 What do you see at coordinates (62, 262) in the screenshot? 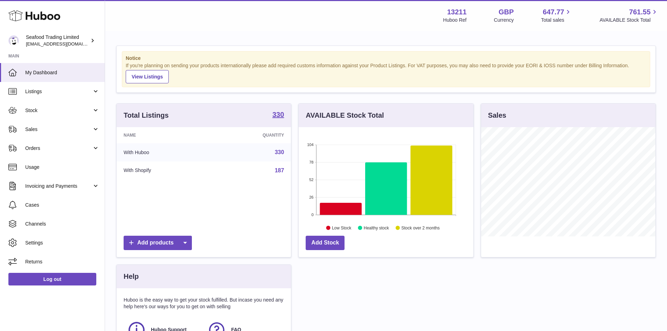
I see `span: Returns` at bounding box center [62, 262].